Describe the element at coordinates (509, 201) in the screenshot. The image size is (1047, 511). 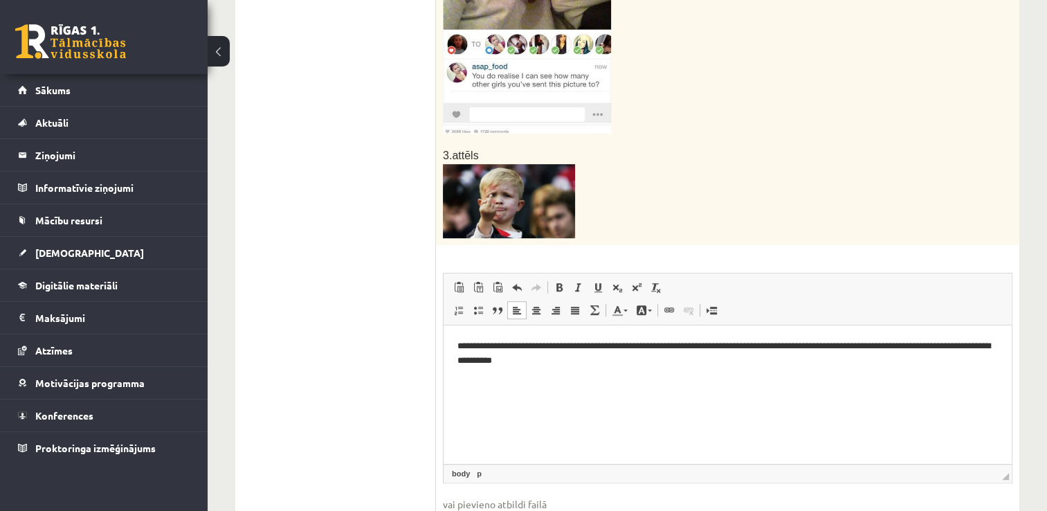
I see `img: media` at that location.